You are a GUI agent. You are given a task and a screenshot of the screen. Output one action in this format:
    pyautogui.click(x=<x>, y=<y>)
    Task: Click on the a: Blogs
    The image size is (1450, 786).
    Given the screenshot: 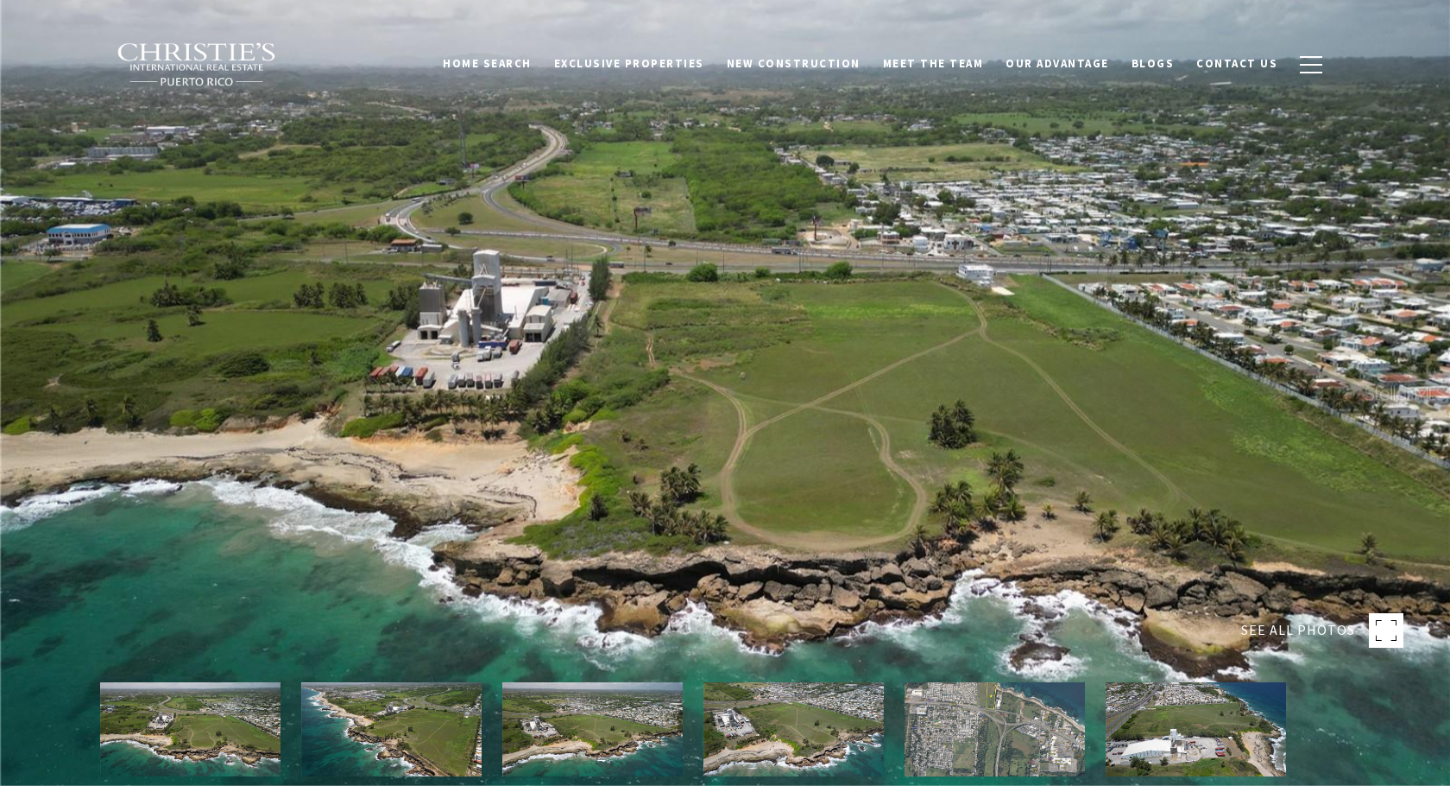 What is the action you would take?
    pyautogui.click(x=1153, y=64)
    